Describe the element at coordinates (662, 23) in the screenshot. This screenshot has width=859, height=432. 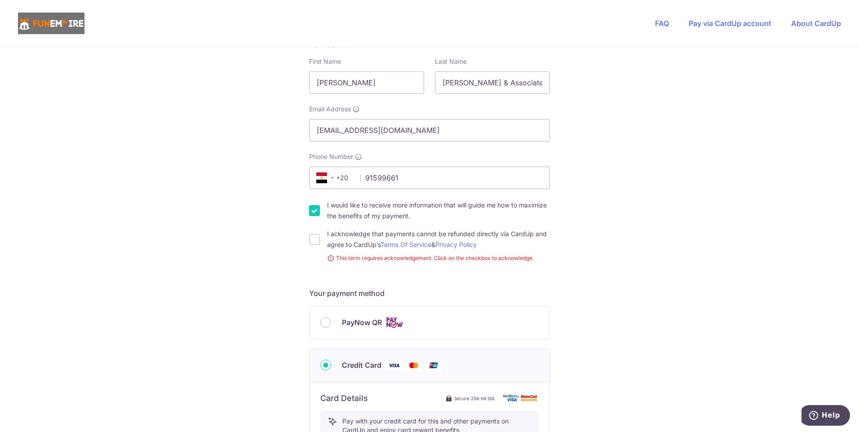
I see `a: FAQ` at that location.